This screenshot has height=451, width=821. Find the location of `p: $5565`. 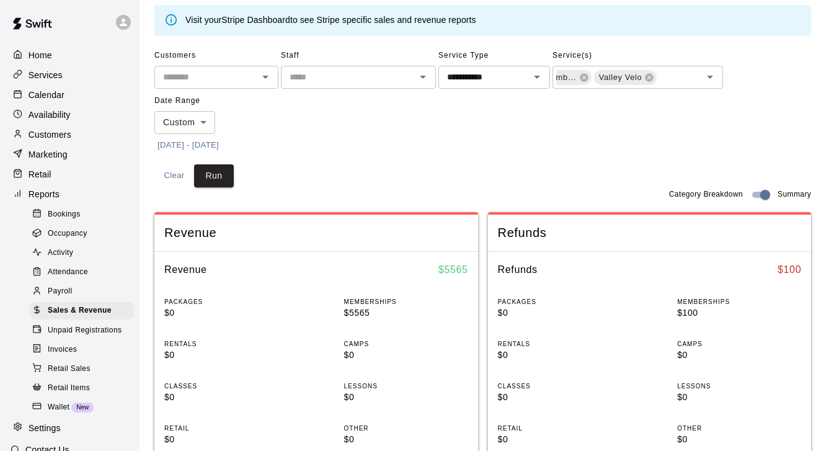

p: $5565 is located at coordinates (406, 312).